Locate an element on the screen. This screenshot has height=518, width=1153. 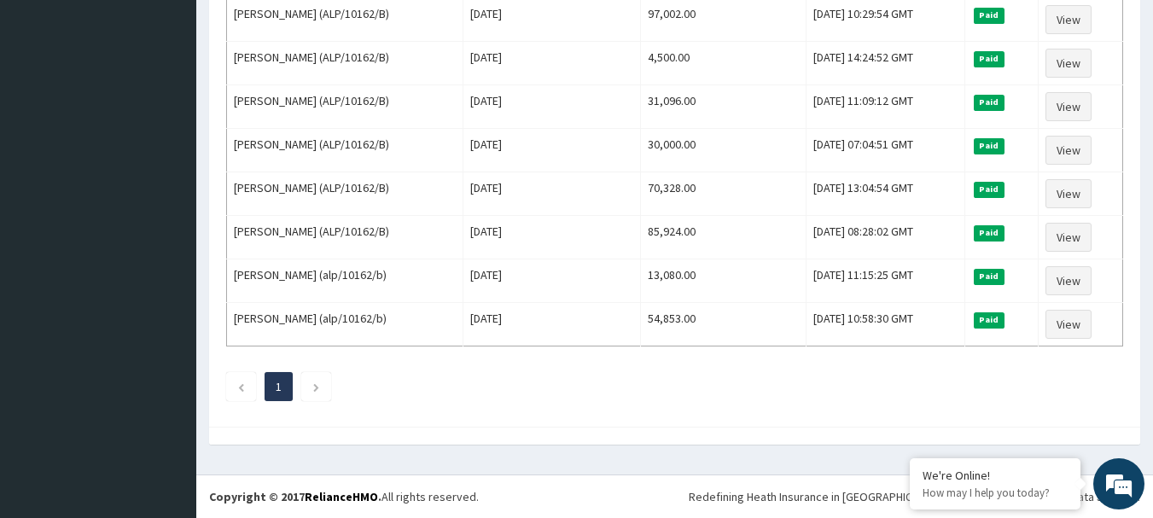
td: 4,500.00 is located at coordinates (723, 63).